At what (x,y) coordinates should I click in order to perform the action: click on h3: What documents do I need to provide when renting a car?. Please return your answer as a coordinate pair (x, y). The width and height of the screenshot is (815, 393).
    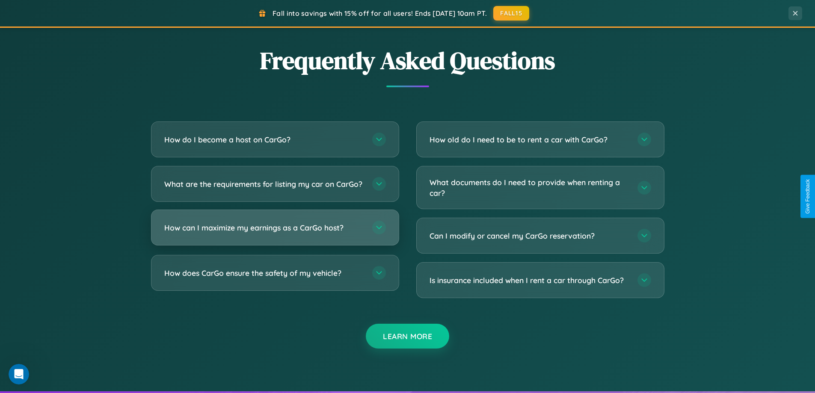
    Looking at the image, I should click on (529, 187).